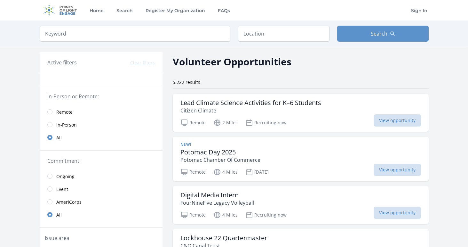  Describe the element at coordinates (64, 112) in the screenshot. I see `span: Remote` at that location.